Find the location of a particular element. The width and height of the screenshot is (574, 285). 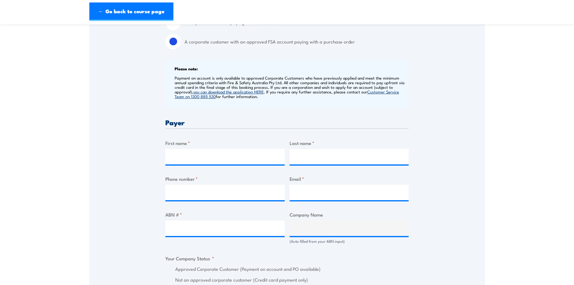

legend: Your Company Status is located at coordinates (190, 259).